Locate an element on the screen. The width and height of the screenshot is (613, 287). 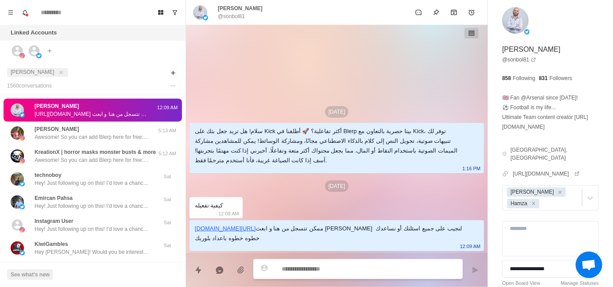
a: Manage Statuses is located at coordinates (580, 283).